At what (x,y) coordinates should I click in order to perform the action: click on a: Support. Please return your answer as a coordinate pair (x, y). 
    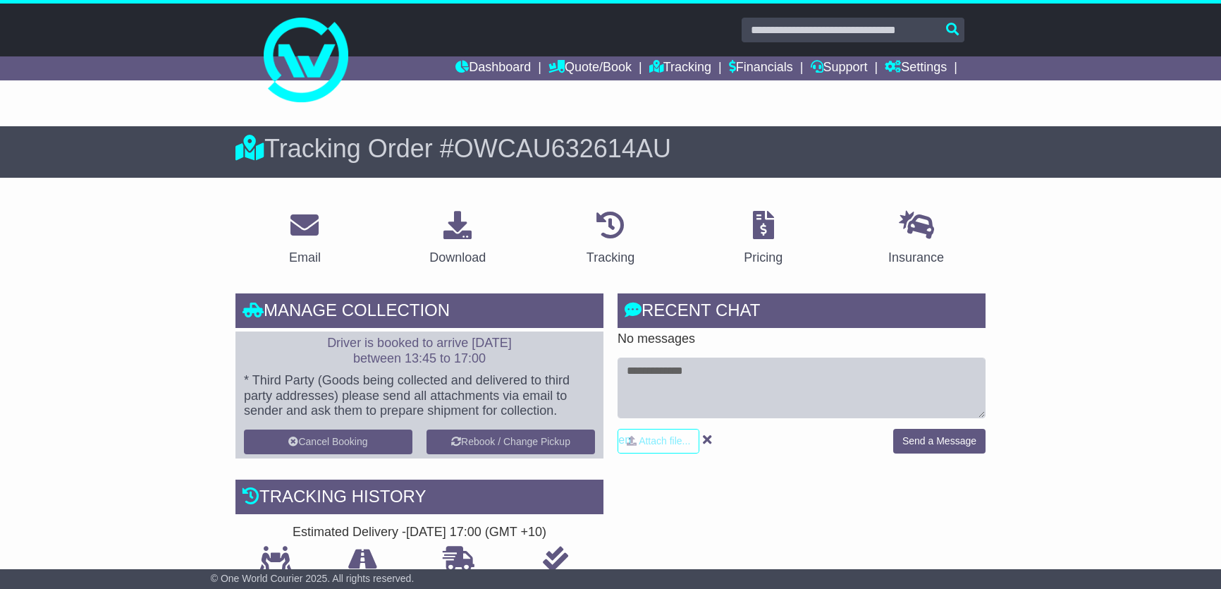
    Looking at the image, I should click on (839, 68).